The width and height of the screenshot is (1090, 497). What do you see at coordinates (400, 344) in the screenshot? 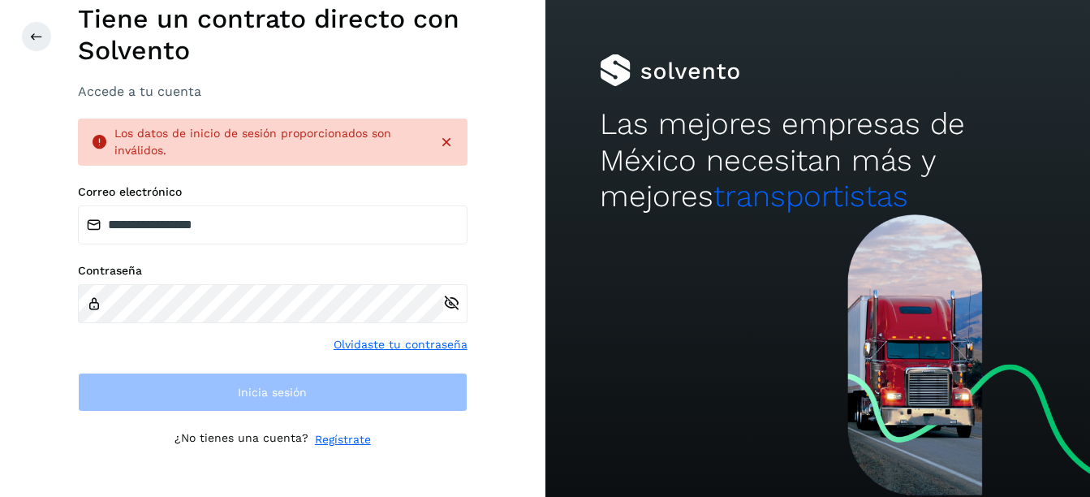
I see `a: Olvidaste tu contraseña` at bounding box center [400, 344].